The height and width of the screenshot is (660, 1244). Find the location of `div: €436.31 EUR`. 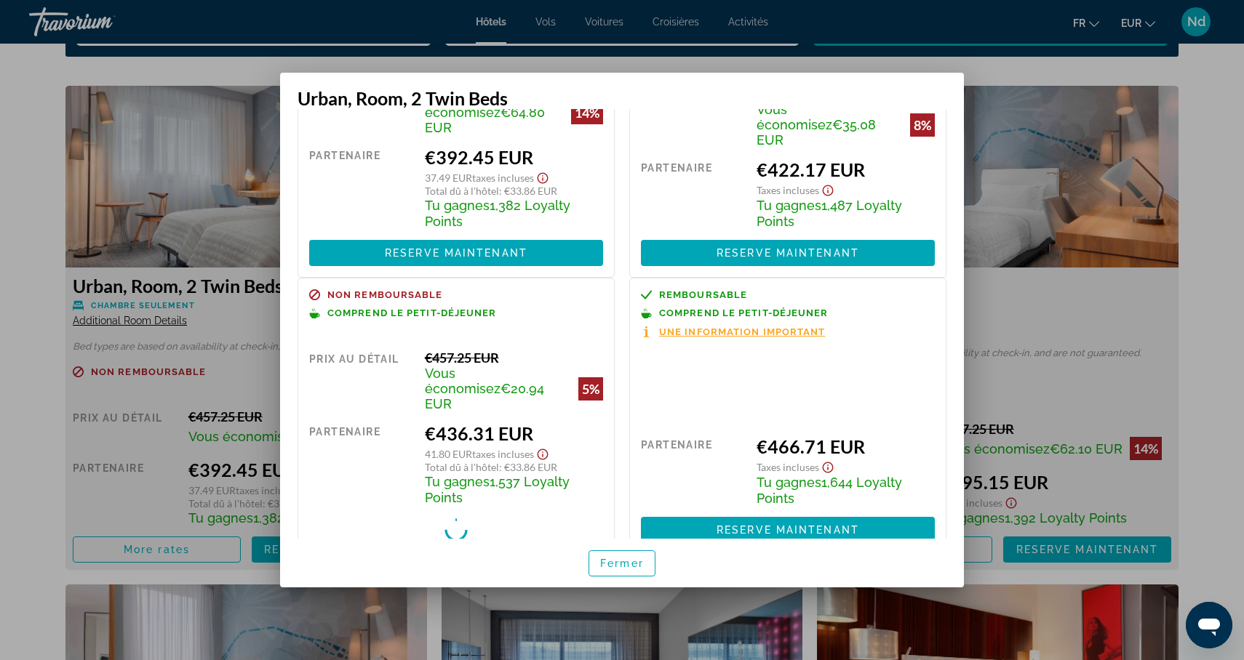

div: €436.31 EUR is located at coordinates (514, 434).